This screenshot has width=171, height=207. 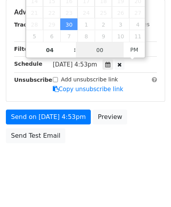 I want to click on label: Add unsubscribe link, so click(x=90, y=79).